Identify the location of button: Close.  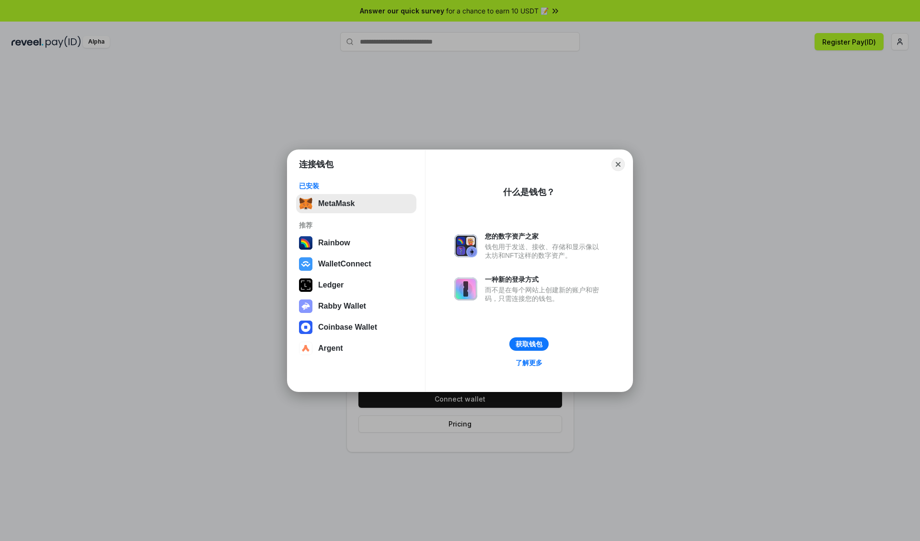
(618, 164).